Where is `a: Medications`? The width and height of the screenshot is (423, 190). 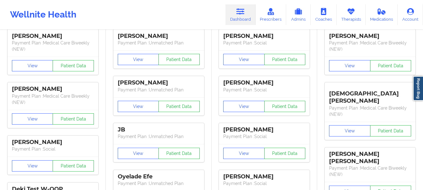
a: Medications is located at coordinates (382, 15).